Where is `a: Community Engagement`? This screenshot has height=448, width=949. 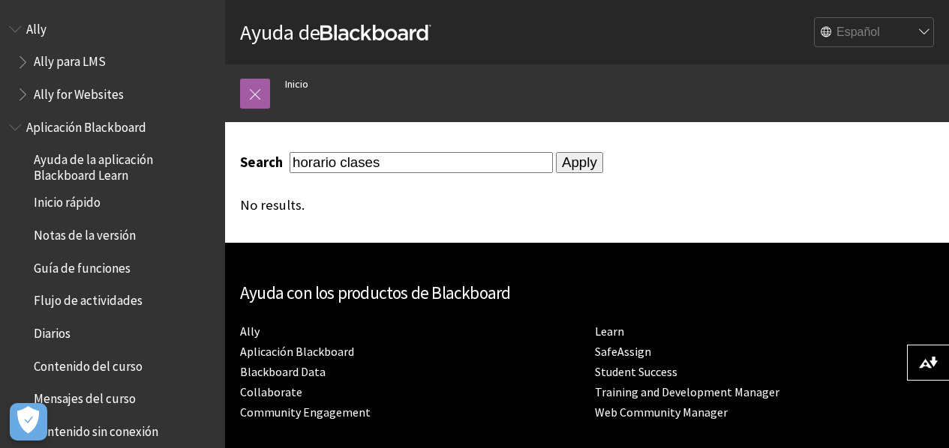 a: Community Engagement is located at coordinates (305, 412).